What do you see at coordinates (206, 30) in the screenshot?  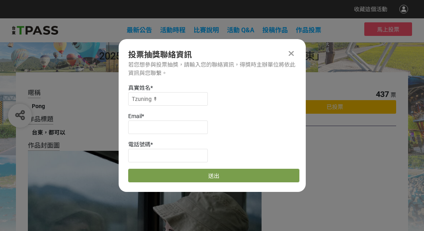 I see `a: 比賽說明` at bounding box center [206, 30].